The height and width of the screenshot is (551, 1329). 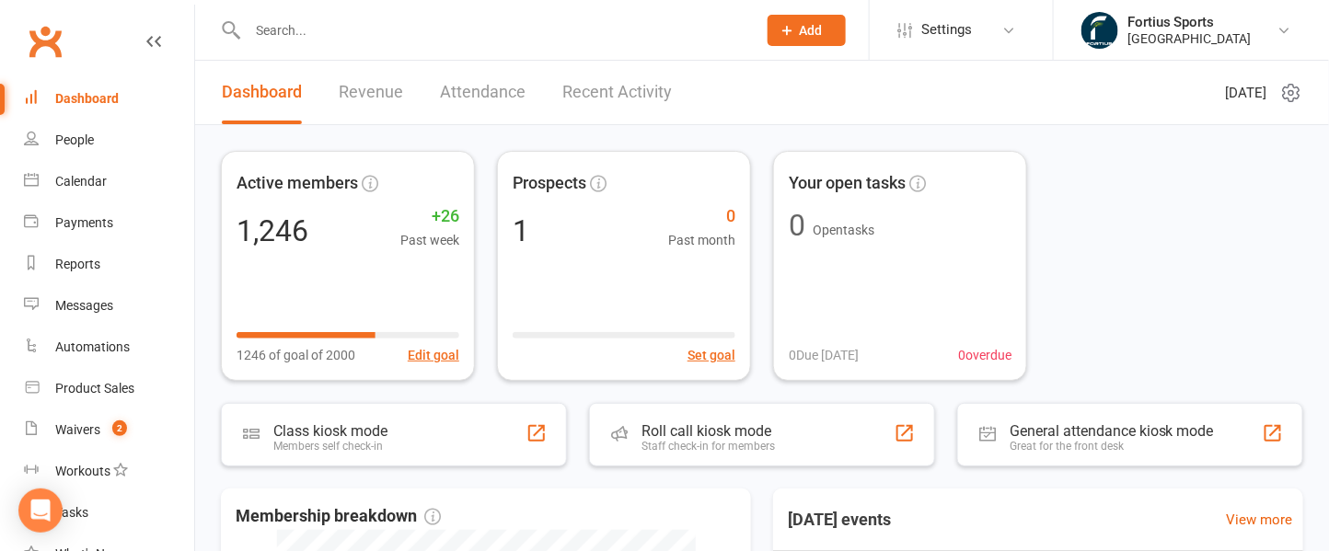 What do you see at coordinates (84, 223) in the screenshot?
I see `div: Payments` at bounding box center [84, 223].